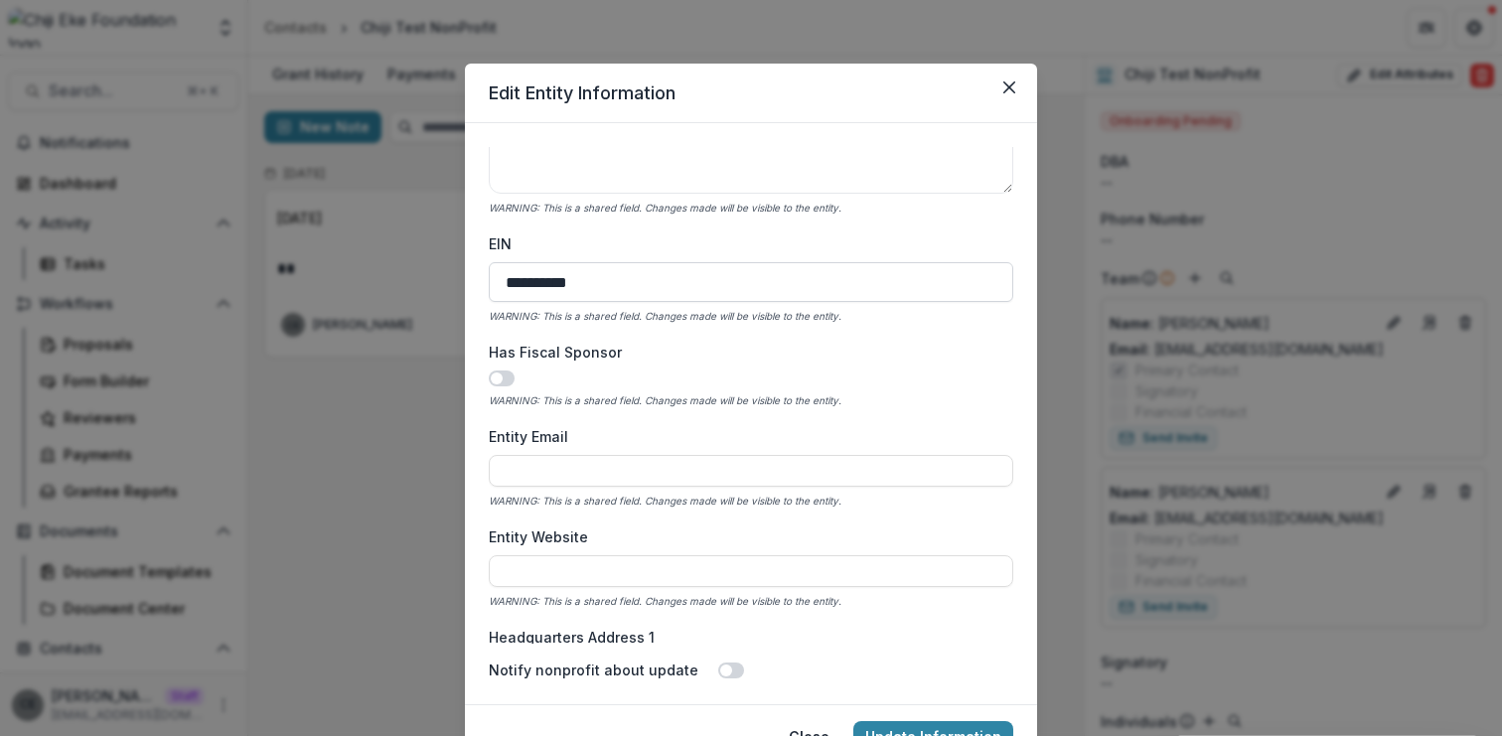  I want to click on label: EIN, so click(745, 243).